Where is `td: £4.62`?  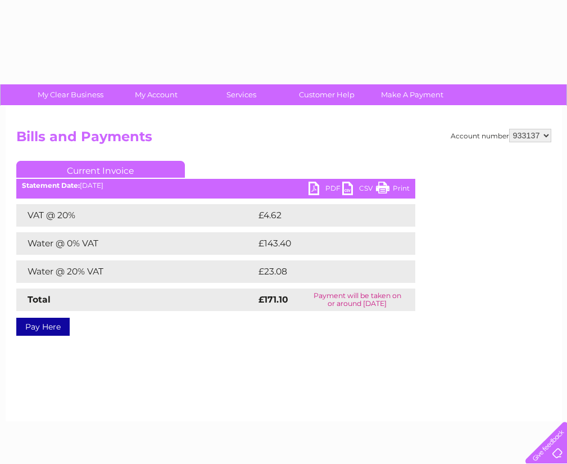 td: £4.62 is located at coordinates (322, 215).